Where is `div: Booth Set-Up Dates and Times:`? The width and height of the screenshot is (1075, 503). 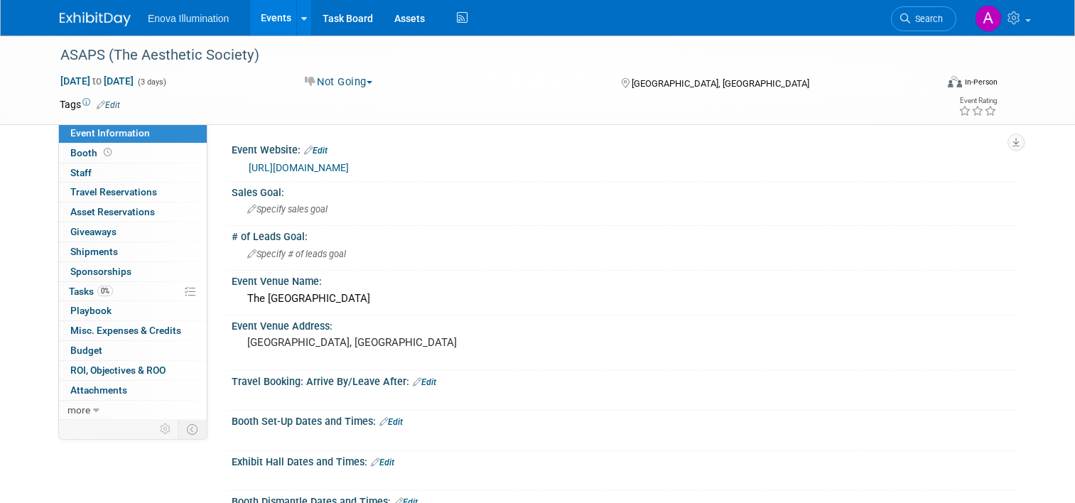
div: Booth Set-Up Dates and Times: is located at coordinates (623, 420).